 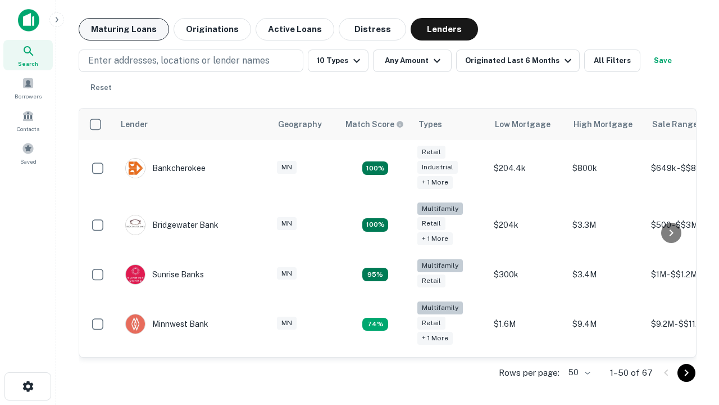 I want to click on button: Reset, so click(x=101, y=88).